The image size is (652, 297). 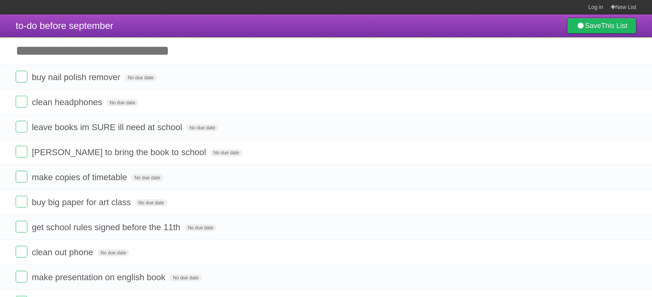 I want to click on span: buy big paper for art class, so click(x=82, y=202).